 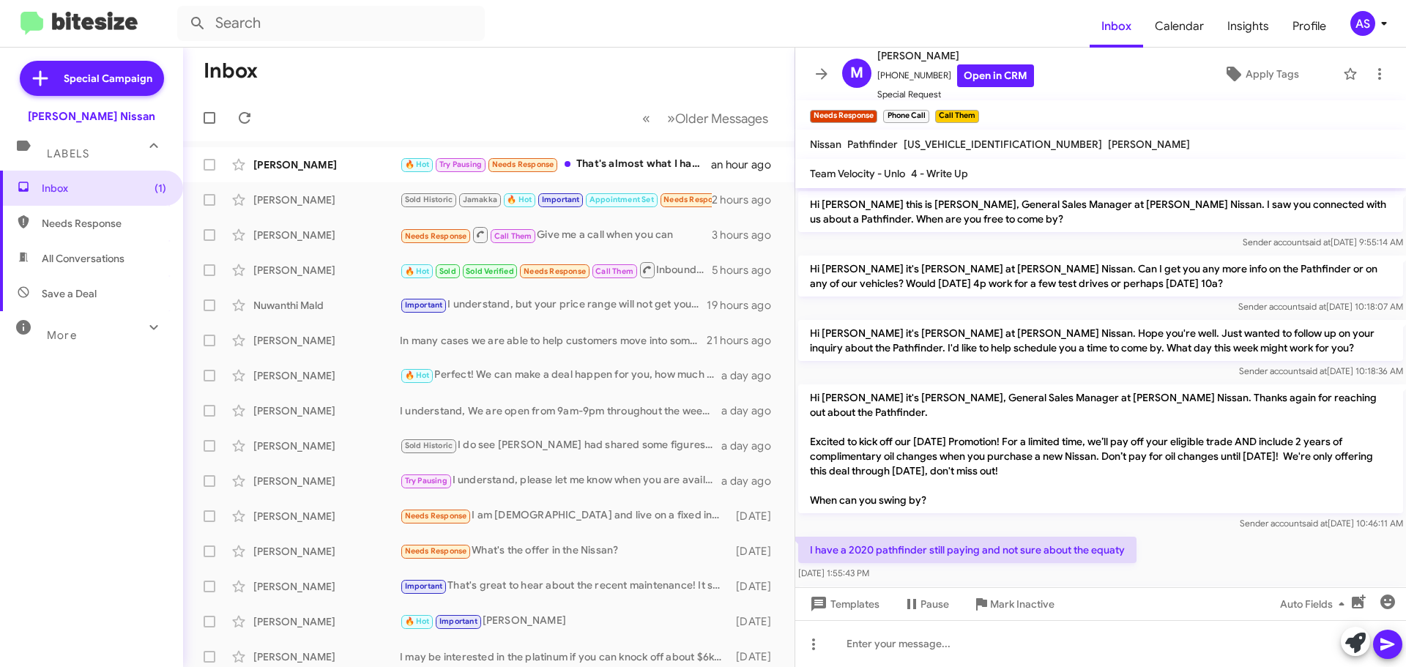 I want to click on button: AS, so click(x=1363, y=23).